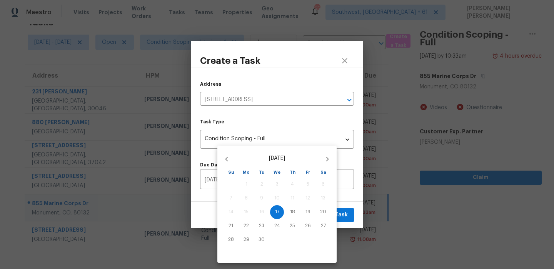 The image size is (554, 269). What do you see at coordinates (246, 240) in the screenshot?
I see `button: 29` at bounding box center [246, 240].